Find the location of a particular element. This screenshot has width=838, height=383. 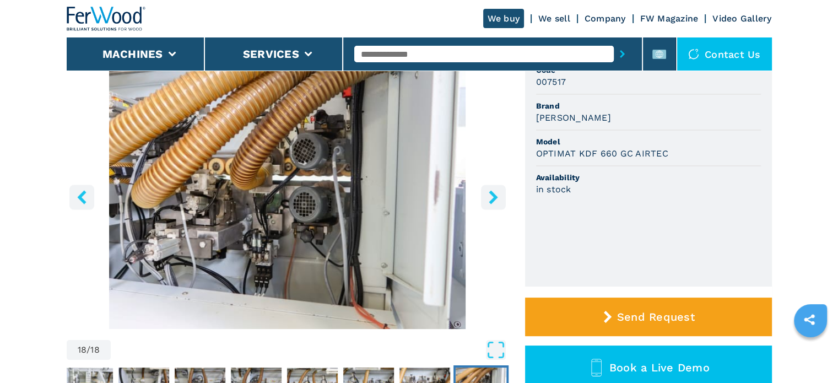

h3: OPTIMAT KDF 660 GC AIRTEC is located at coordinates (602, 153).